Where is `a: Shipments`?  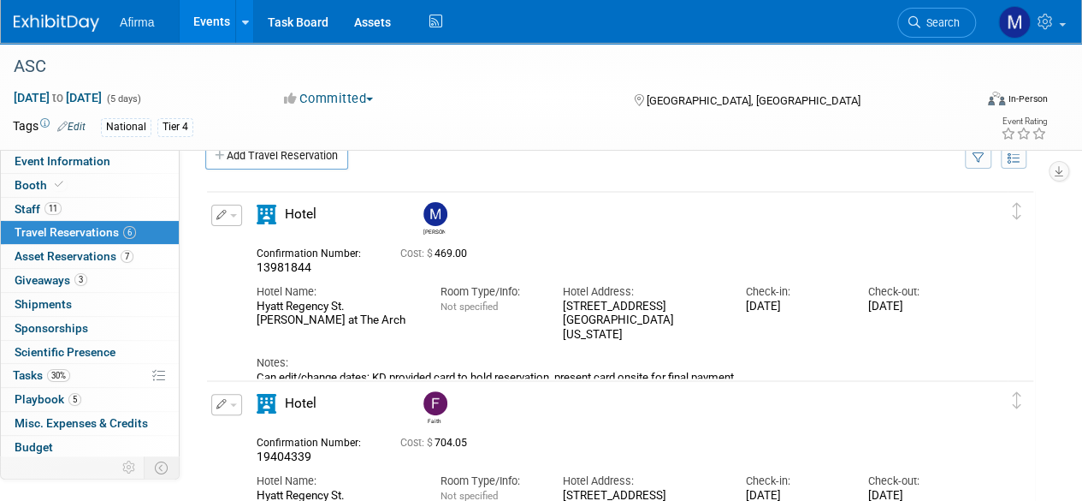 a: Shipments is located at coordinates (90, 304).